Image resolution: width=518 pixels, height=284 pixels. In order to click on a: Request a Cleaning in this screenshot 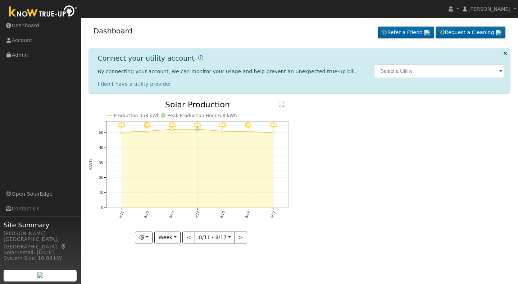, I will do `click(470, 33)`.